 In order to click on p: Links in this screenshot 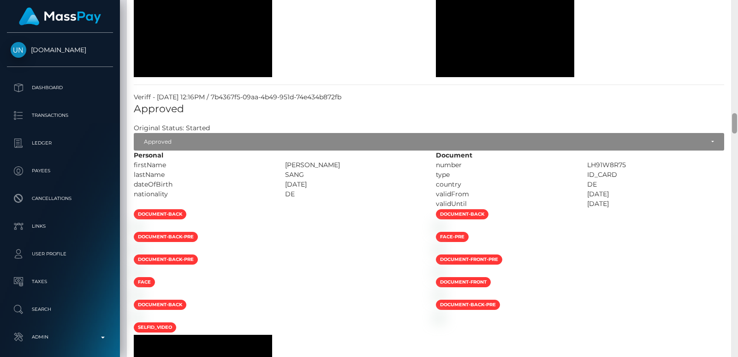, I will do `click(60, 226)`.